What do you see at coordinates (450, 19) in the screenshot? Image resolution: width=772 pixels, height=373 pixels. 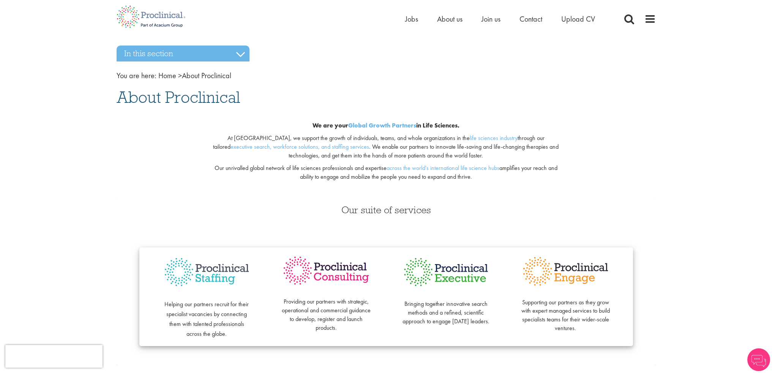 I see `a: About us` at bounding box center [450, 19].